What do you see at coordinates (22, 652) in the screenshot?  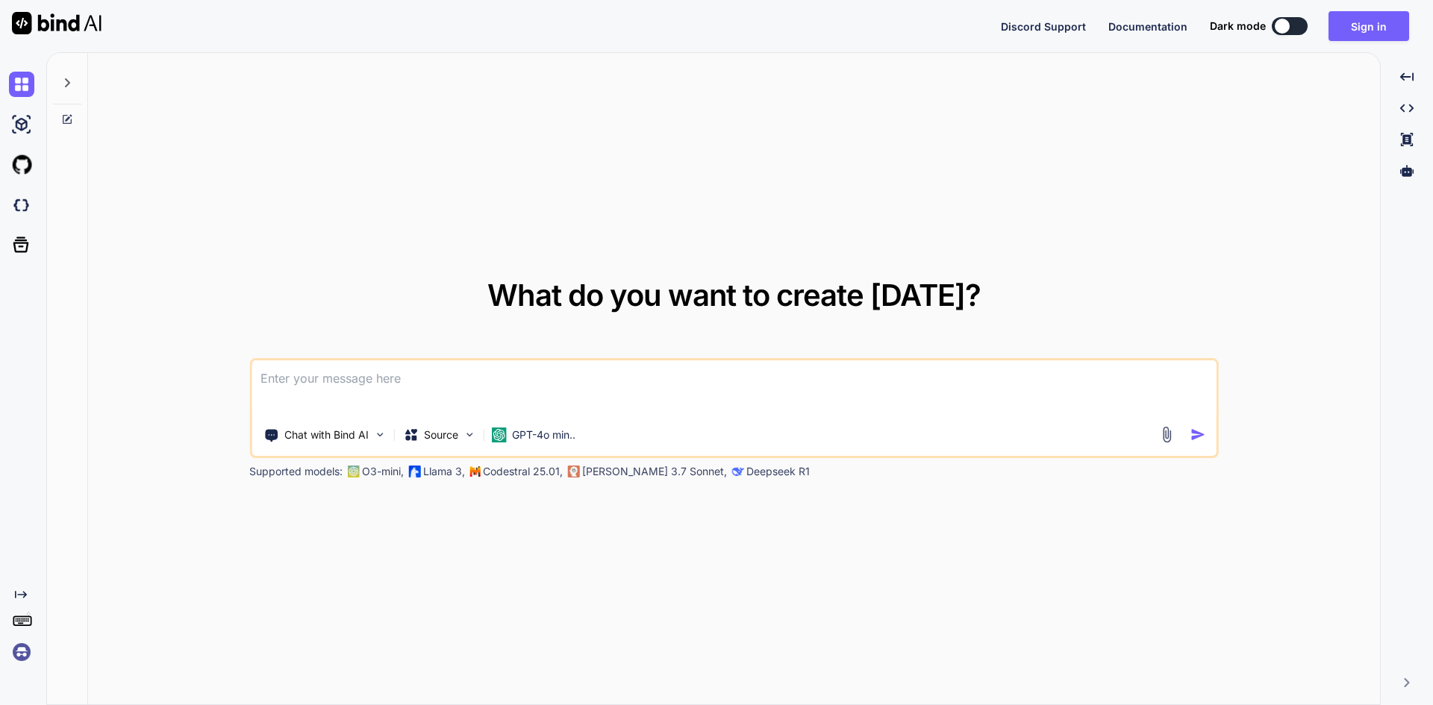 I see `img: signin` at bounding box center [22, 652].